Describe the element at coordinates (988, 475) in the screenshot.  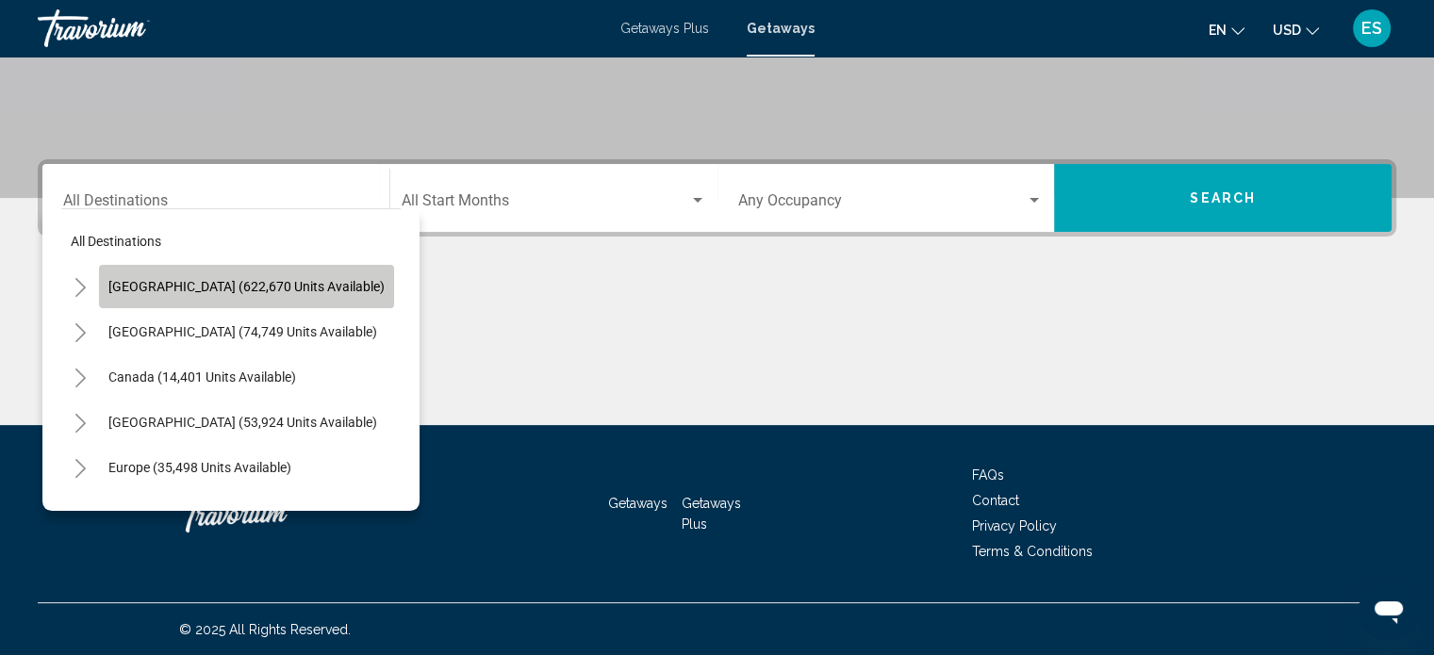
I see `a: FAQs` at that location.